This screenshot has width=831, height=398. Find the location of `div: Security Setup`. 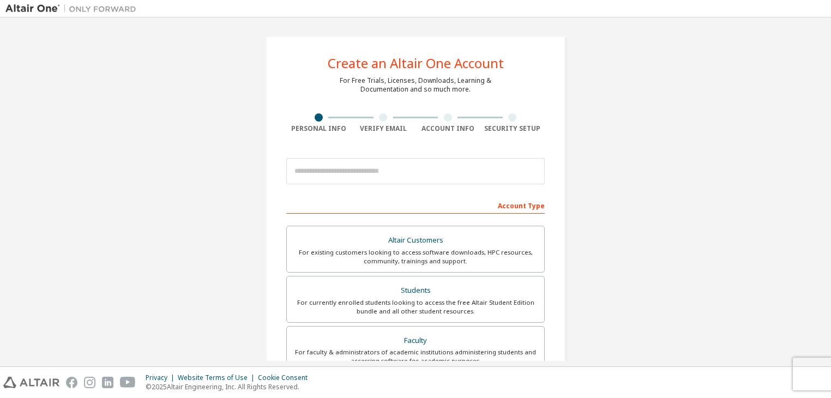

div: Security Setup is located at coordinates (512, 129).